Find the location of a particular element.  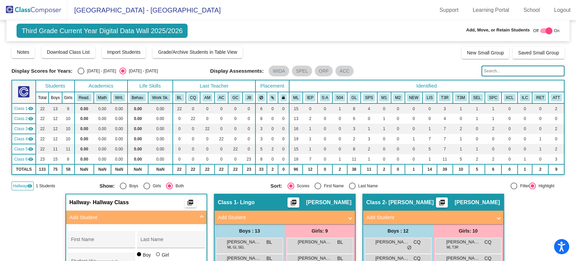

button: Math is located at coordinates (102, 98).